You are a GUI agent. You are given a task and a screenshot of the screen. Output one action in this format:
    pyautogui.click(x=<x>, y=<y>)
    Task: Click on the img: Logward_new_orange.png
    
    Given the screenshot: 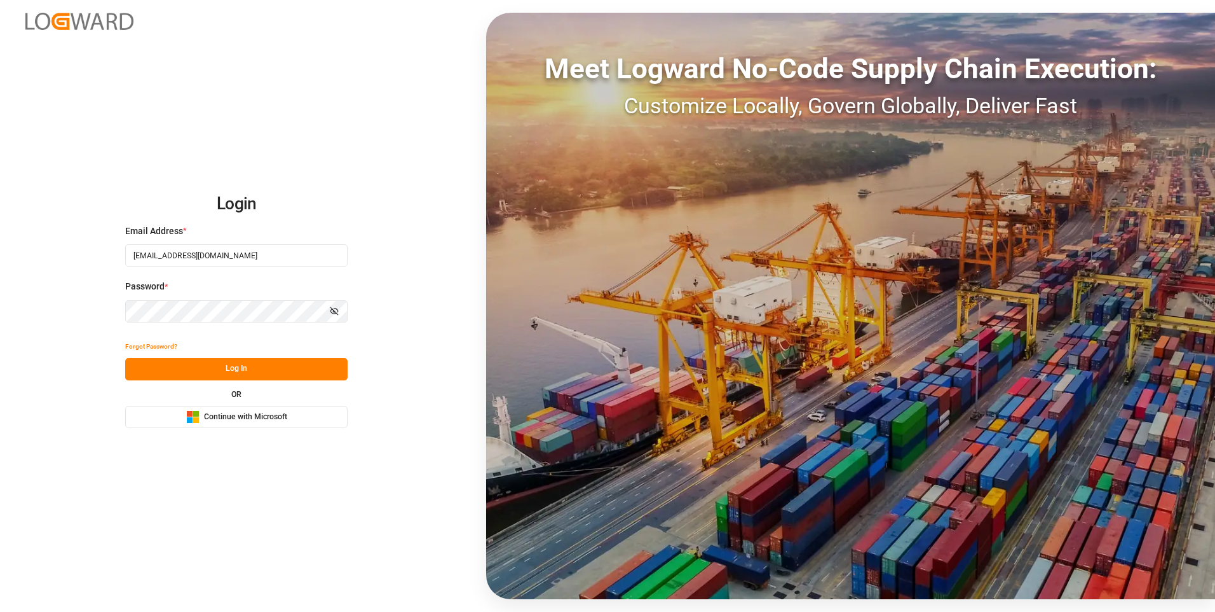 What is the action you would take?
    pyautogui.click(x=79, y=21)
    